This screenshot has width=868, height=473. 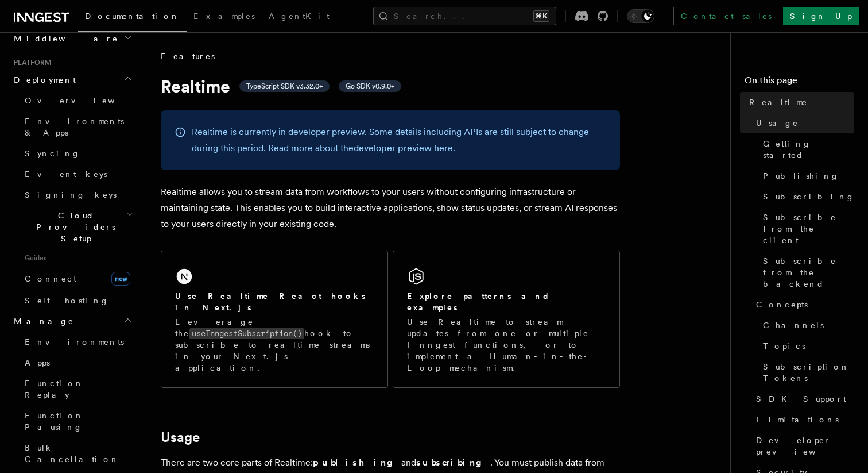 I want to click on a: Realtime, so click(x=800, y=102).